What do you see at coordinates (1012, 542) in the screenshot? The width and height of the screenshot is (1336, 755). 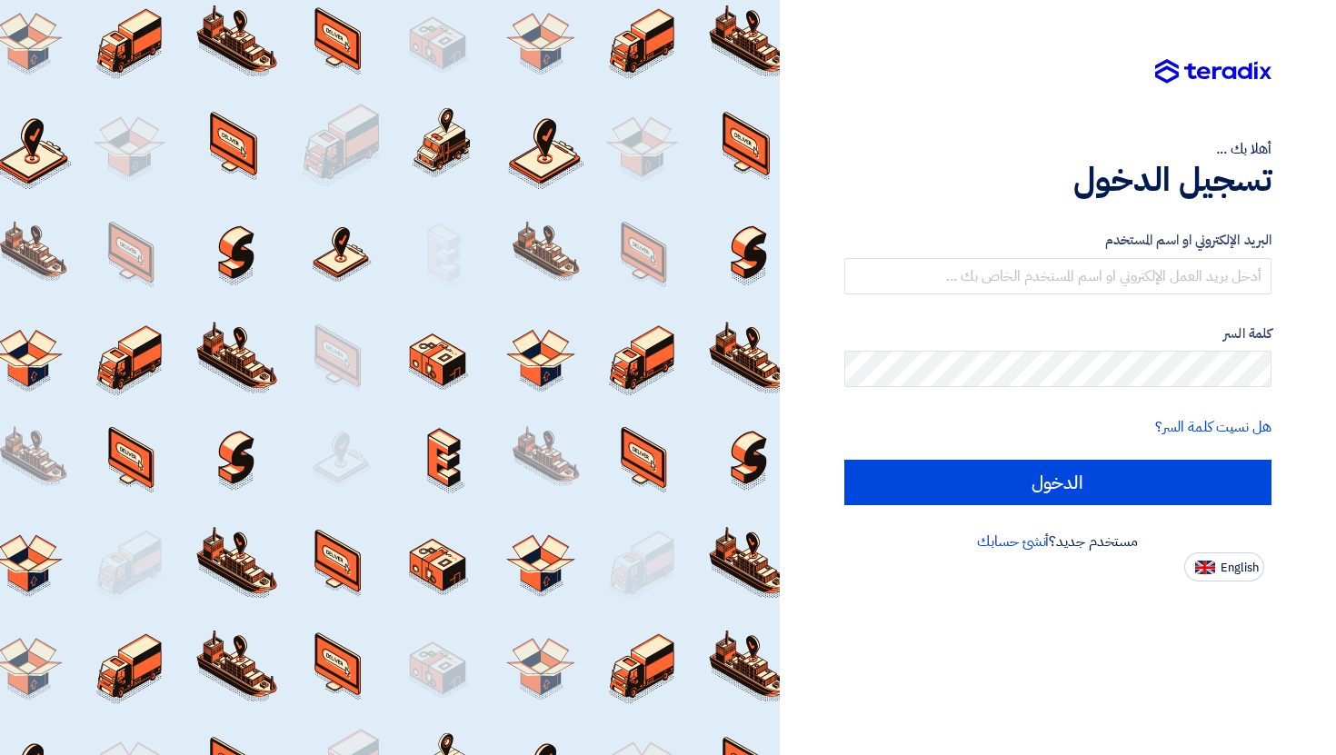 I see `a: أنشئ حسابك` at bounding box center [1012, 542].